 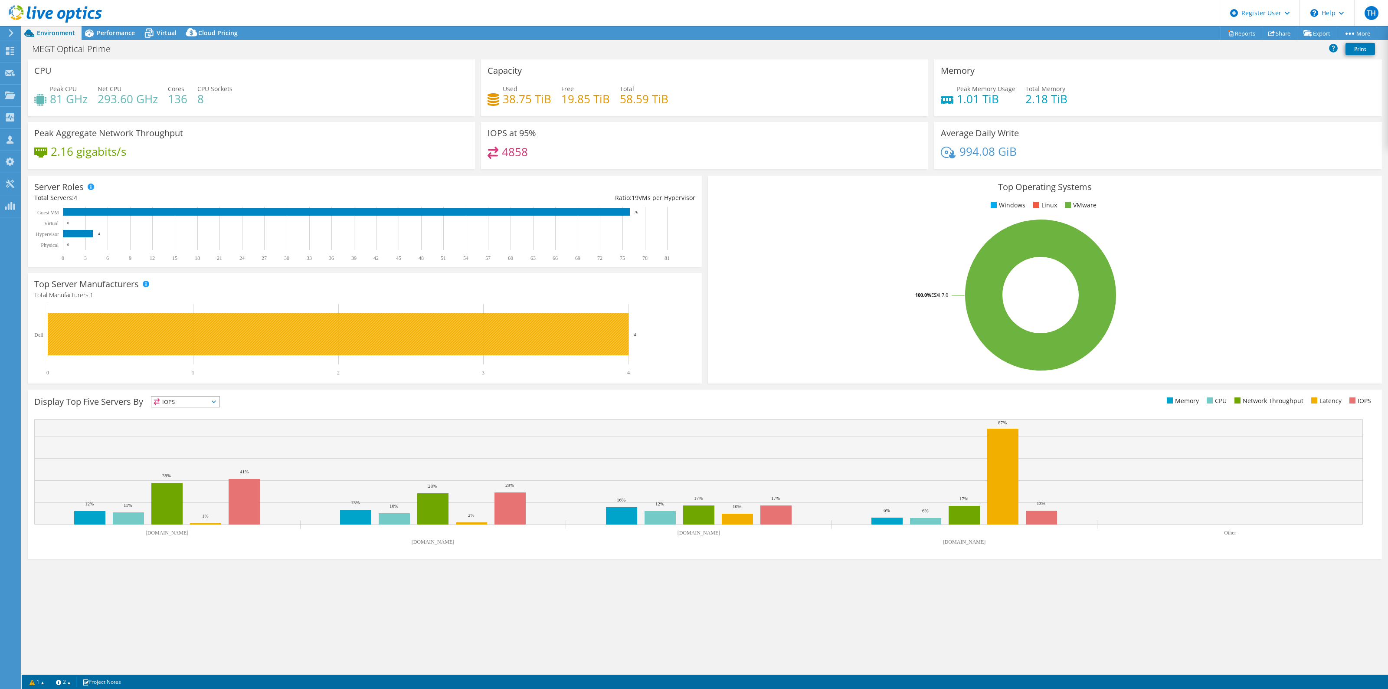 What do you see at coordinates (1280, 33) in the screenshot?
I see `a: Share` at bounding box center [1280, 33].